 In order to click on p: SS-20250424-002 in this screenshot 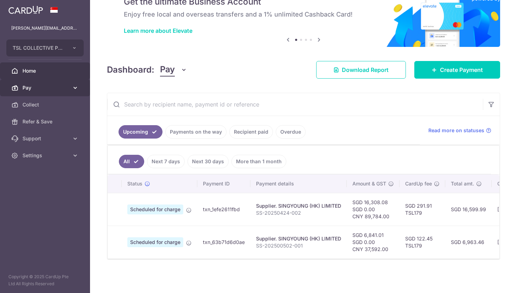, I will do `click(299, 213)`.